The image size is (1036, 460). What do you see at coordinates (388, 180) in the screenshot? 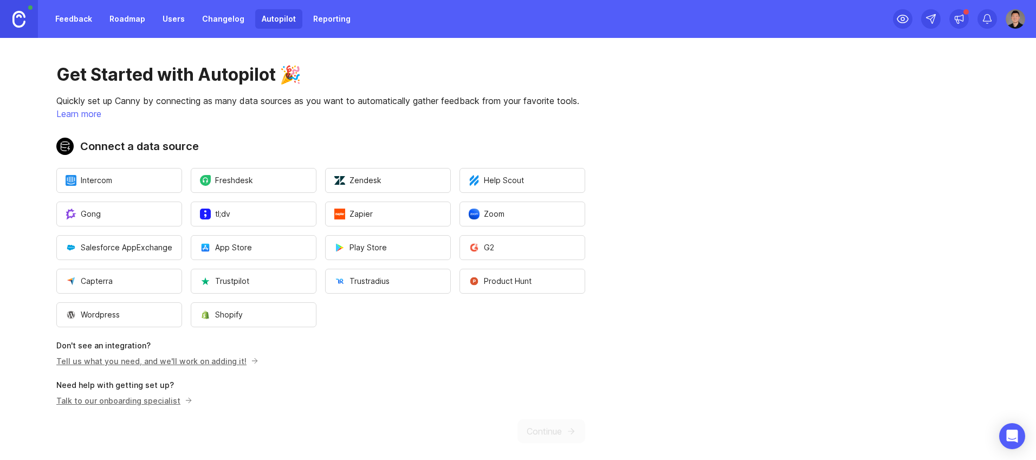
I see `button: Open a modal to start the flow of installing Zendesk.` at bounding box center [388, 180].